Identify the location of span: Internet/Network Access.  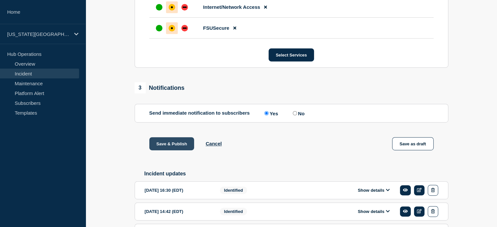
(232, 7).